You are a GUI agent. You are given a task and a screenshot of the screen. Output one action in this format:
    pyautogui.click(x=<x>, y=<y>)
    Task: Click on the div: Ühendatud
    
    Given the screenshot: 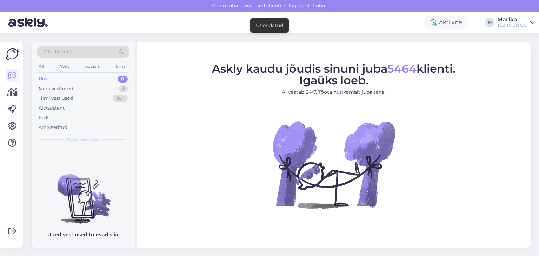 What is the action you would take?
    pyautogui.click(x=270, y=25)
    